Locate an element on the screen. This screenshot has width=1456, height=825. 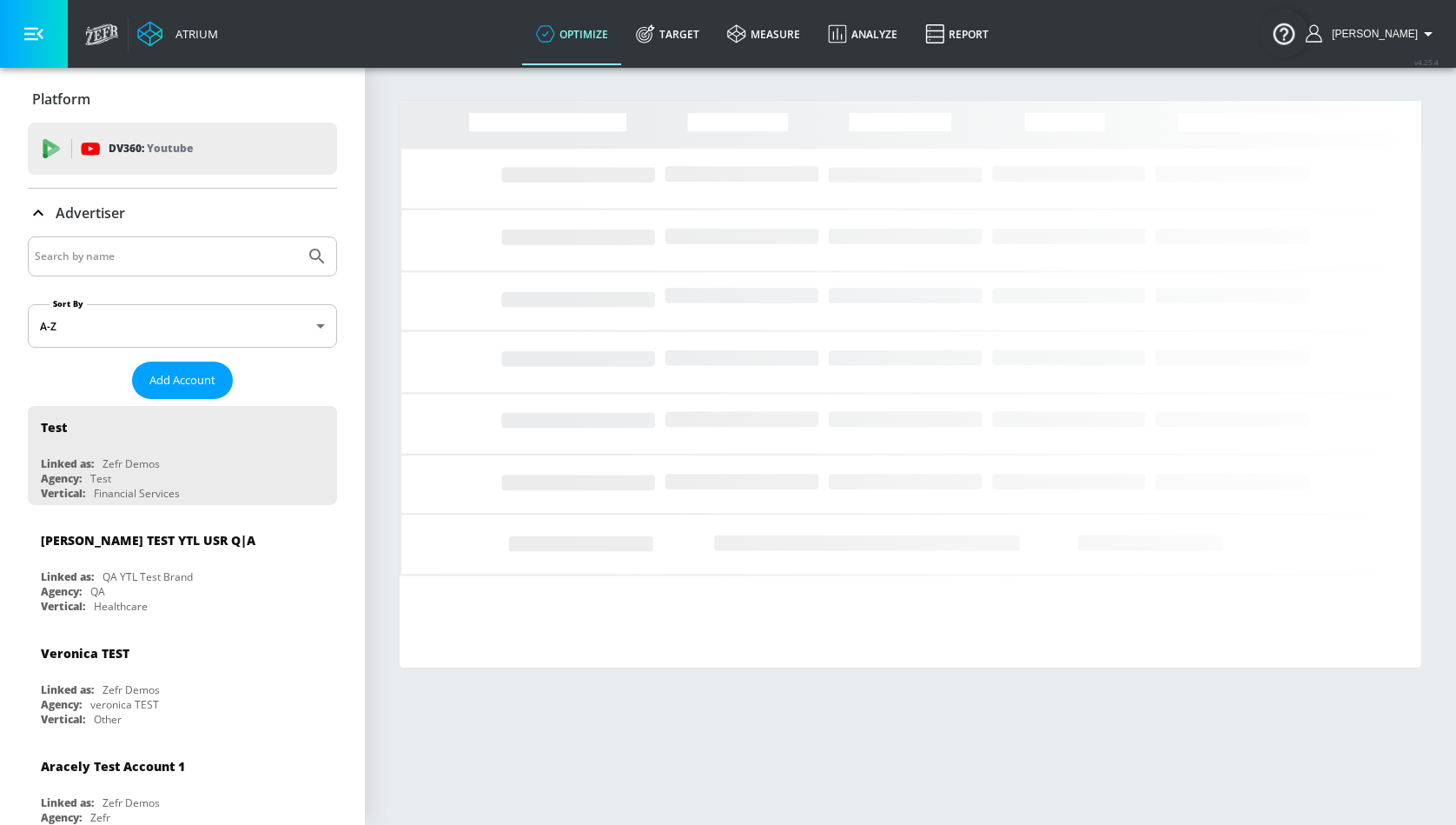
button: Add Account is located at coordinates (183, 380).